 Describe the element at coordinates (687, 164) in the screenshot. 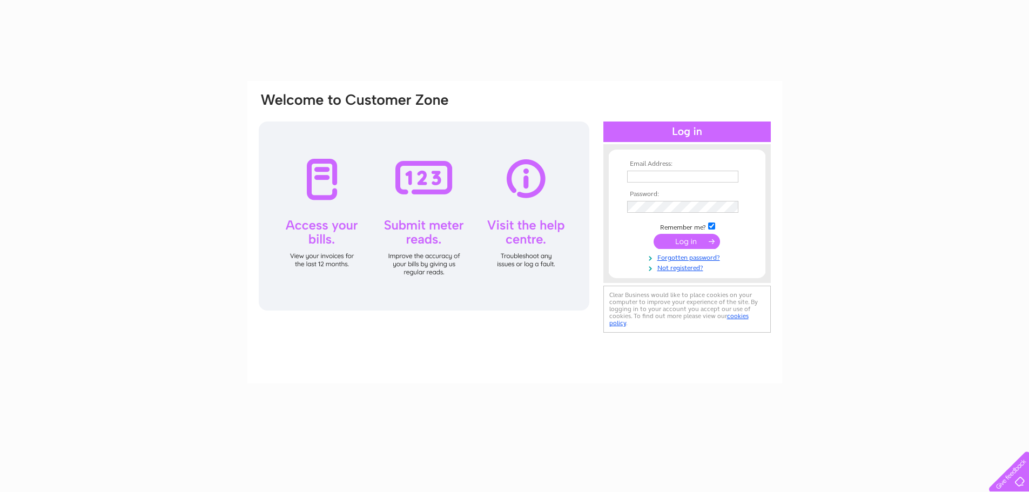

I see `th: Email Address:` at that location.